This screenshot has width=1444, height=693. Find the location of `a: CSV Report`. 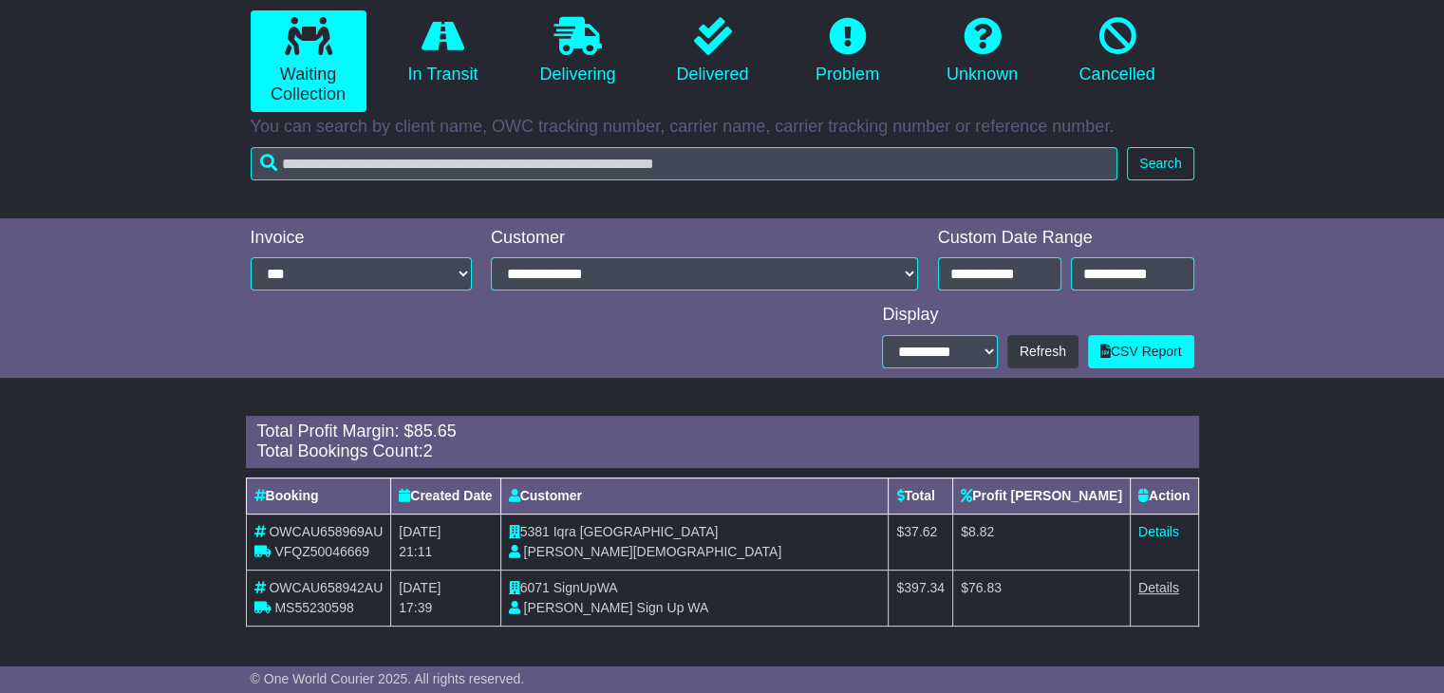

a: CSV Report is located at coordinates (1141, 351).